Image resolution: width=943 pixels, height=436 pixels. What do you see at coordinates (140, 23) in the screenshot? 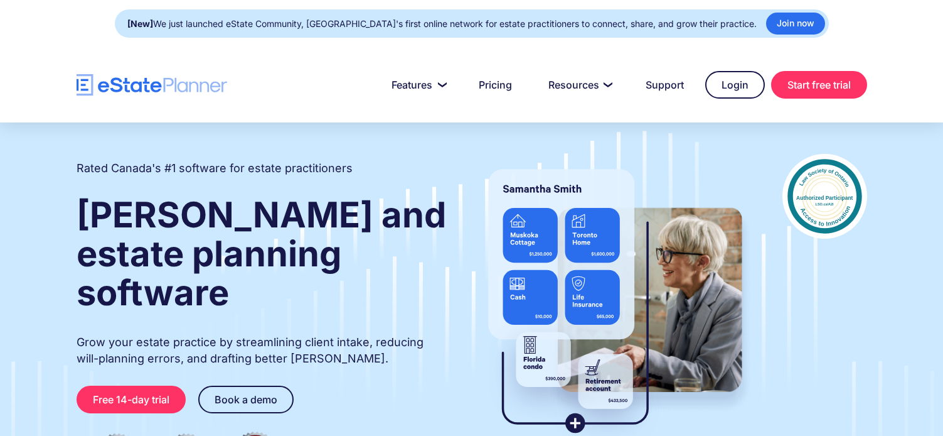
I see `strong: [New]` at bounding box center [140, 23].